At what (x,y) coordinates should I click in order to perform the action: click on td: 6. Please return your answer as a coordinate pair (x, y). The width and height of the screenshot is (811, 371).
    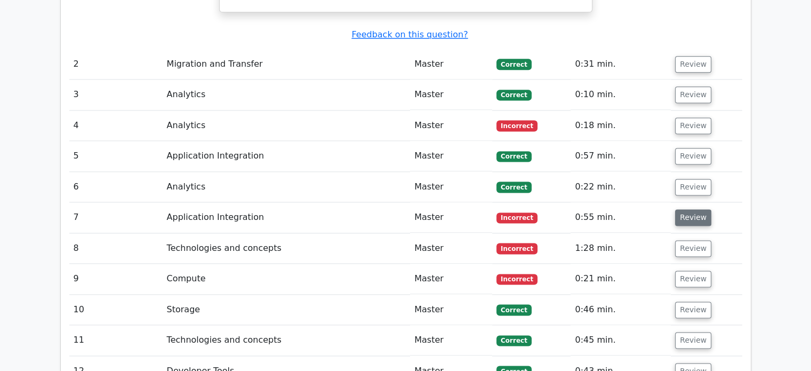
    Looking at the image, I should click on (116, 187).